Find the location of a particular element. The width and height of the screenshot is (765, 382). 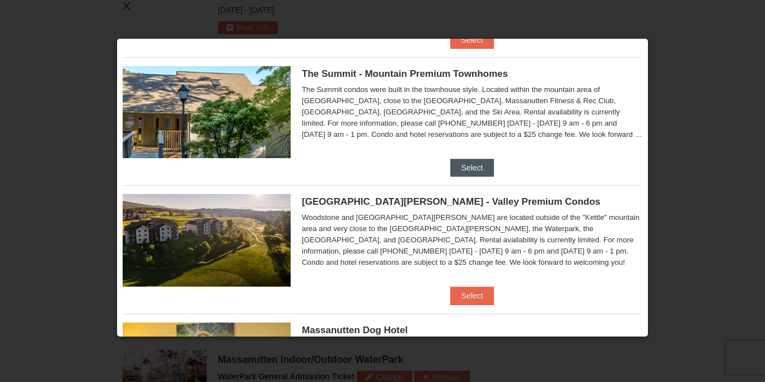

img: 19219041-4-ec11c166.jpg is located at coordinates (207, 240).